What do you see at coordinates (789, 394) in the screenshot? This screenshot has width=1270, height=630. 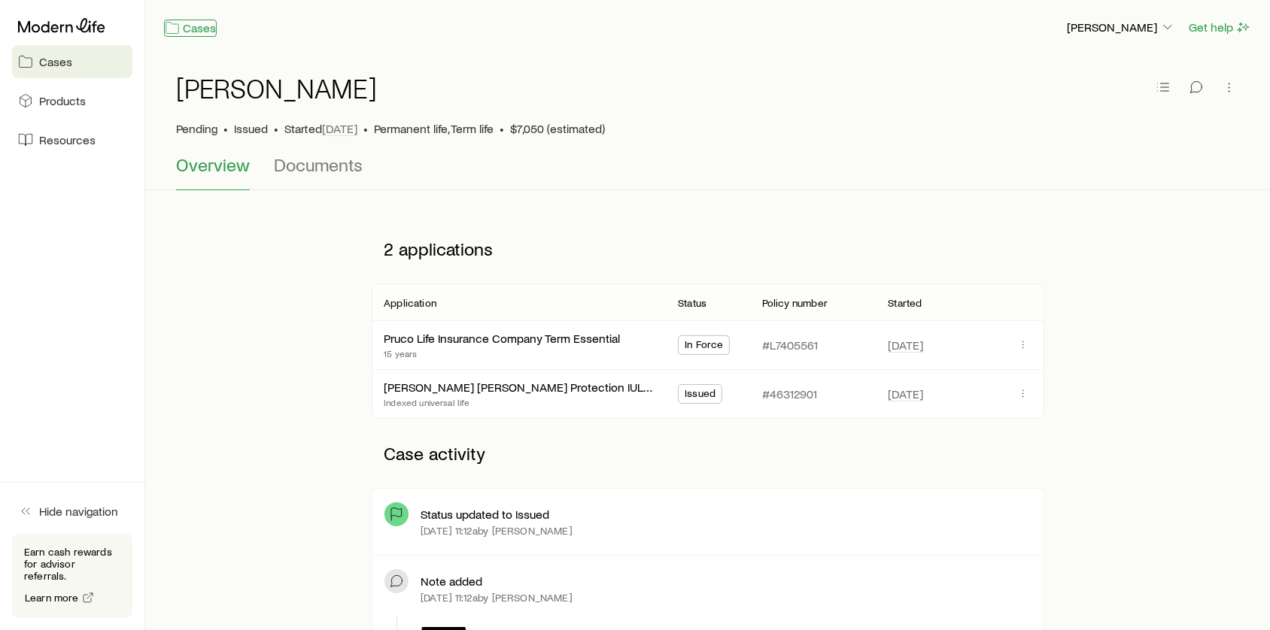 I see `p: #46312901` at bounding box center [789, 394].